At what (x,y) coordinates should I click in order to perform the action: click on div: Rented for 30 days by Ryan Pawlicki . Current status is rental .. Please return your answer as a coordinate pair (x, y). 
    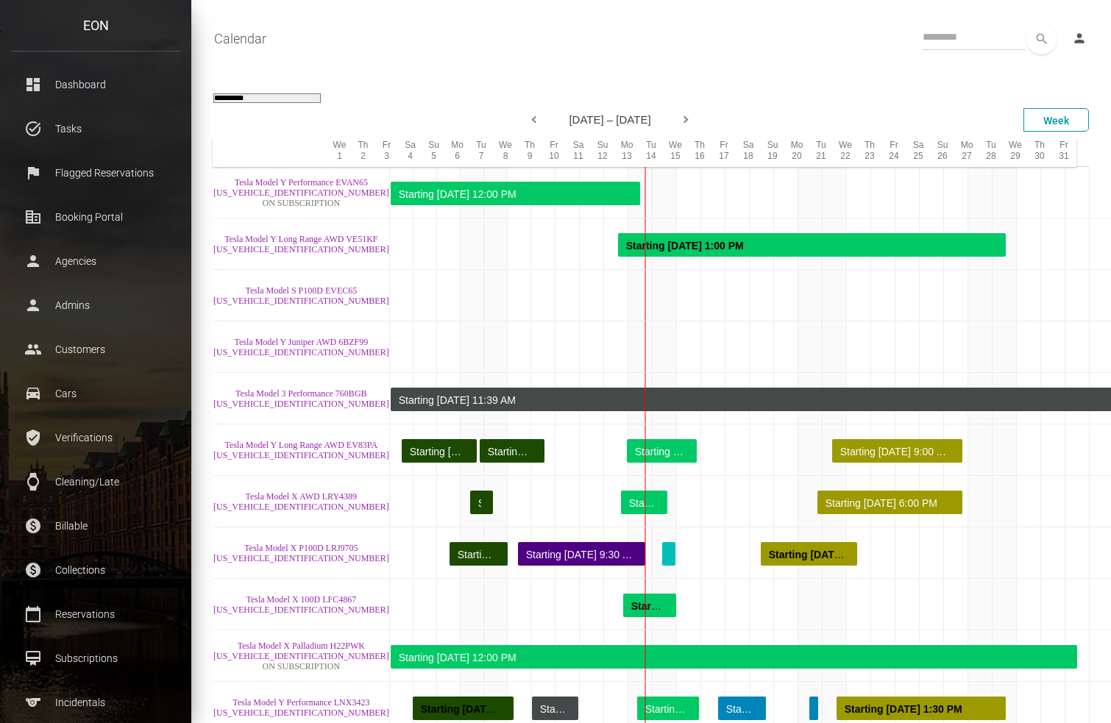
    Looking at the image, I should click on (515, 193).